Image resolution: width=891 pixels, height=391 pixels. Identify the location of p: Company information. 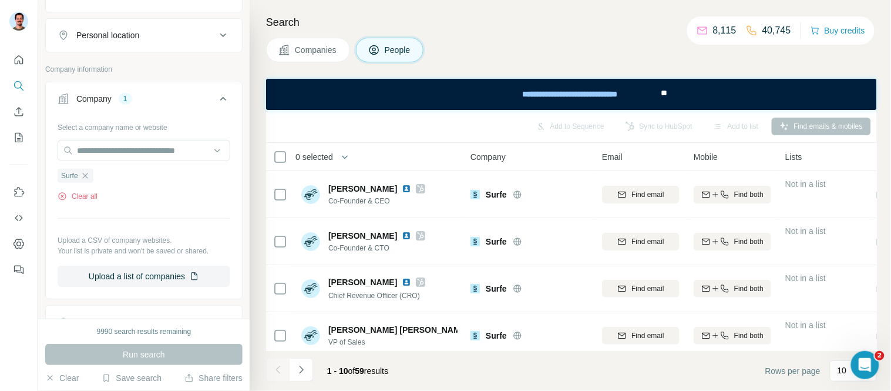
(144, 69).